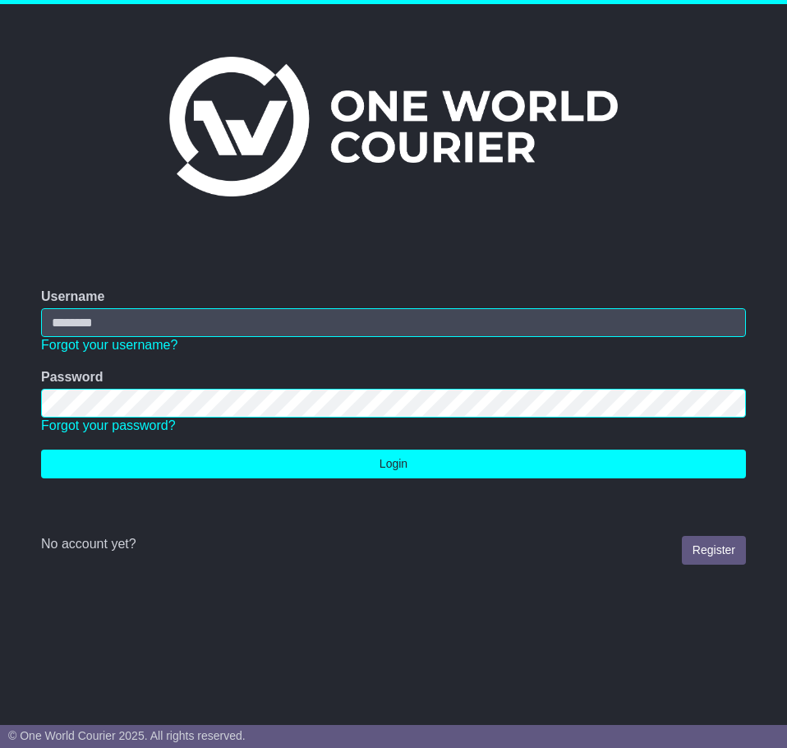 The image size is (787, 748). Describe the element at coordinates (109, 344) in the screenshot. I see `a: Forgot your username?` at that location.